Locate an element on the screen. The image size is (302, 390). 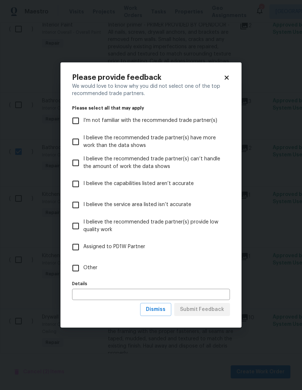
h2: Please provide feedback is located at coordinates (148, 78).